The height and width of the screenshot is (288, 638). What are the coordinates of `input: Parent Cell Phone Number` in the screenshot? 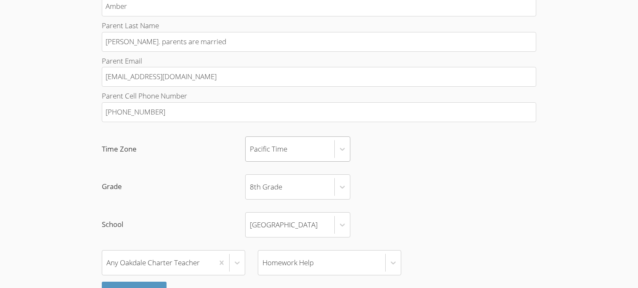 It's located at (319, 112).